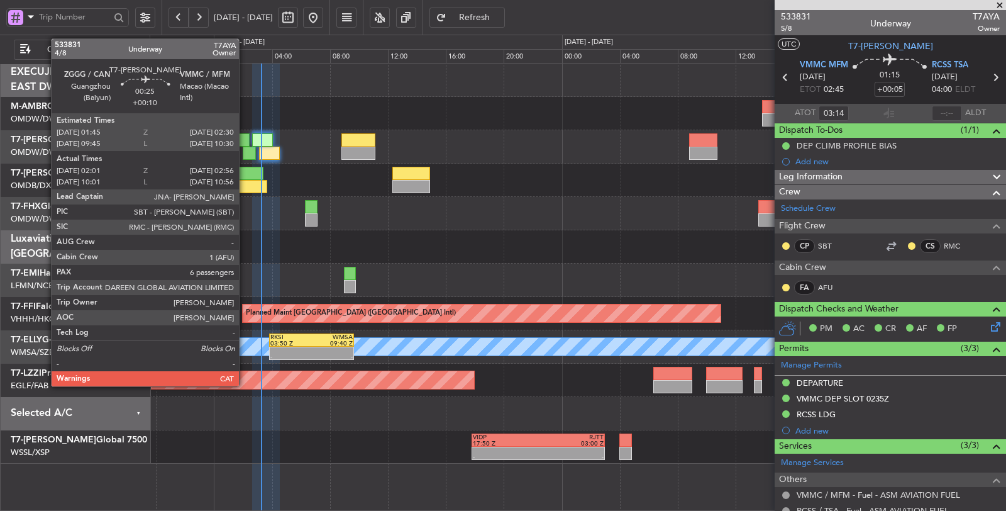  What do you see at coordinates (74, 17) in the screenshot?
I see `input: Trip Number` at bounding box center [74, 17].